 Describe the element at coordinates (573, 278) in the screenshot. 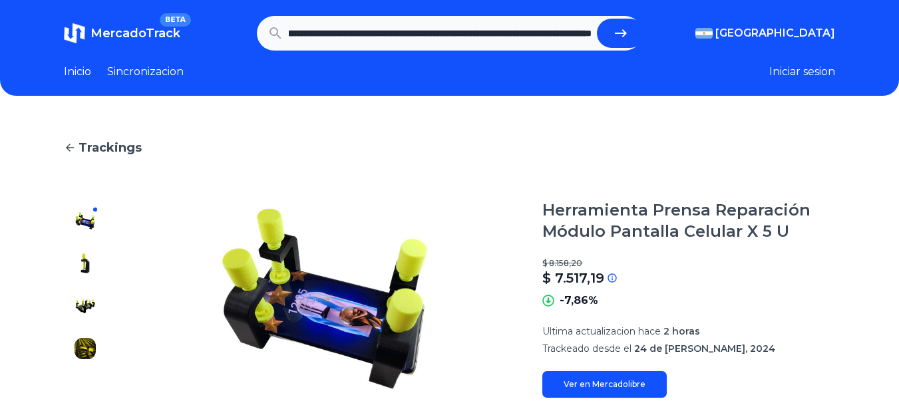

I see `p: $ 7.517,19` at that location.